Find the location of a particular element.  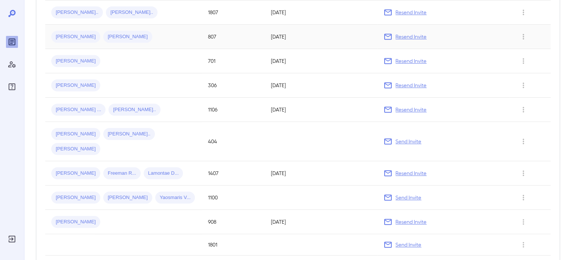

td: 1100 is located at coordinates (233, 197).